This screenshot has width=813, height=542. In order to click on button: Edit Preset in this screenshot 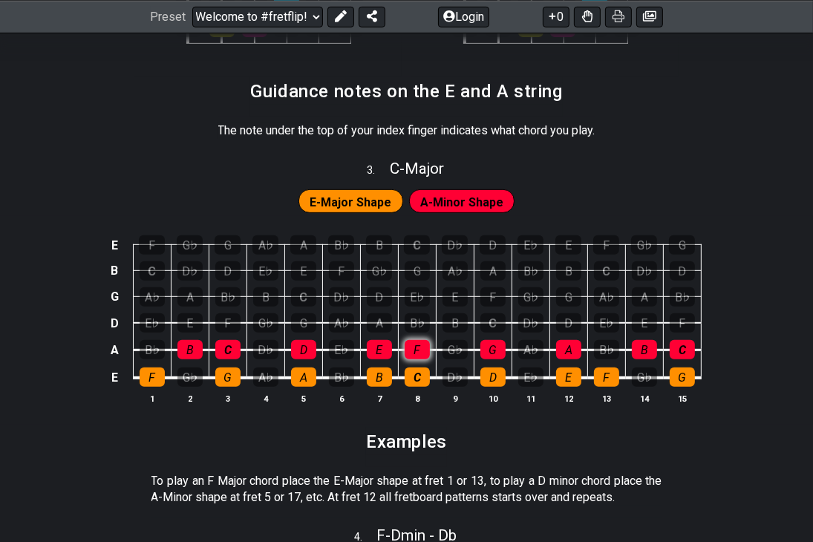, I will do `click(341, 16)`.